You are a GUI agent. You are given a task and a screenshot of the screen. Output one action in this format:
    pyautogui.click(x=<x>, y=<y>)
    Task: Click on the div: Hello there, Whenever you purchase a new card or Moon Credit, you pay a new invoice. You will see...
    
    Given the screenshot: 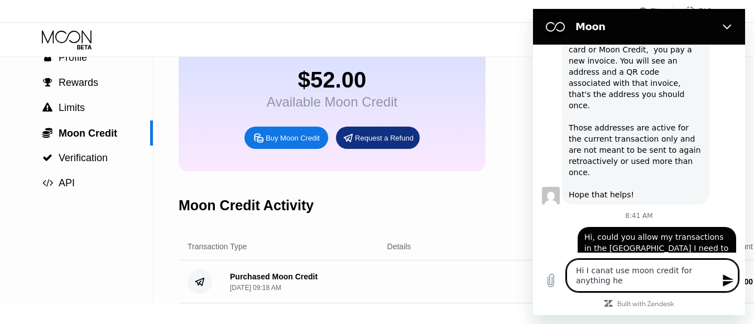 What is the action you would take?
    pyautogui.click(x=103, y=97)
    